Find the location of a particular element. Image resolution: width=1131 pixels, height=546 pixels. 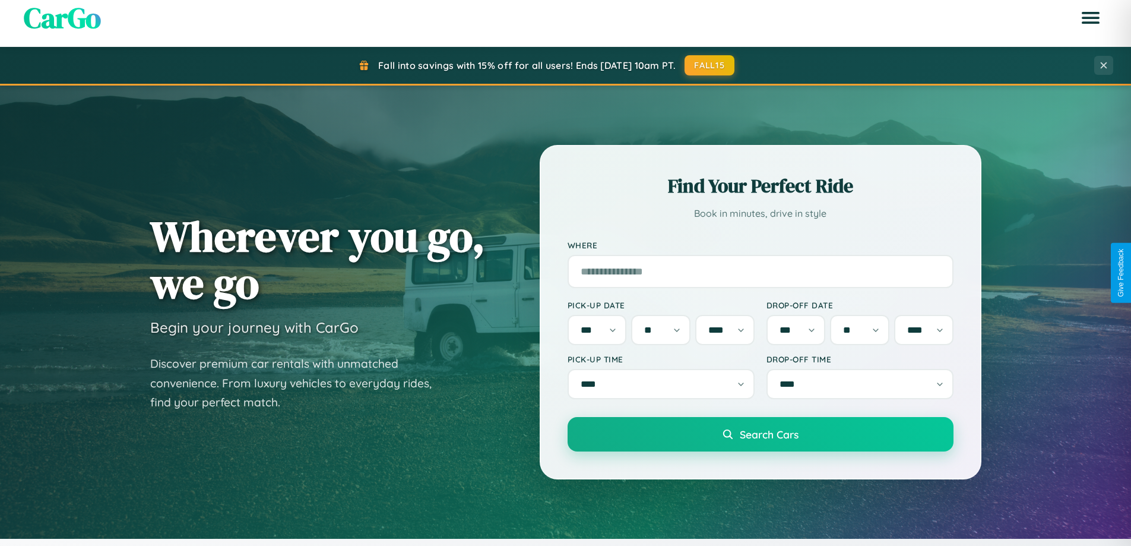

h2: Find Your Perfect Ride is located at coordinates (760, 186).